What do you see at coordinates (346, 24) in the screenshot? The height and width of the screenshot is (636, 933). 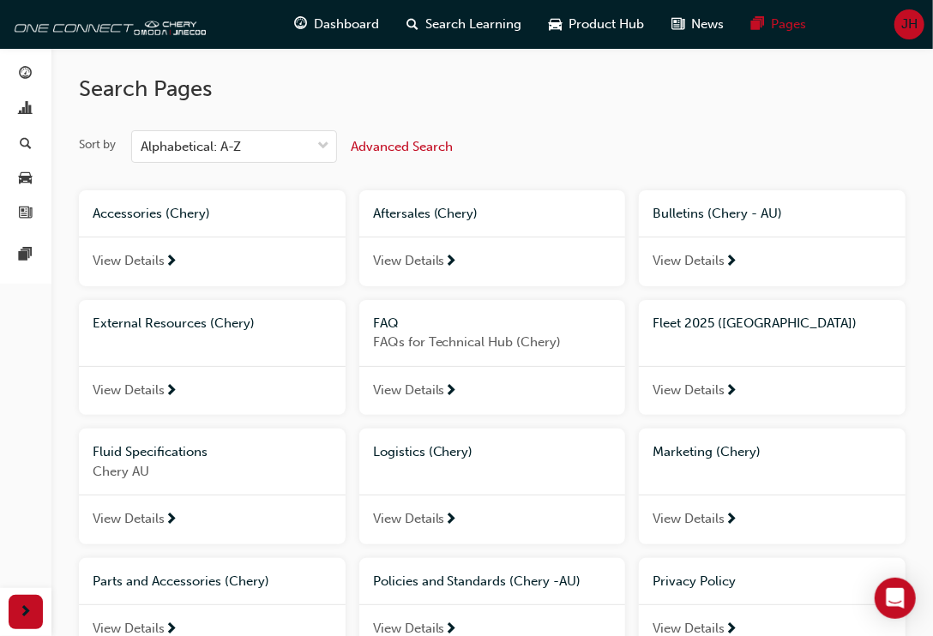 I see `span: Dashboard` at bounding box center [346, 24].